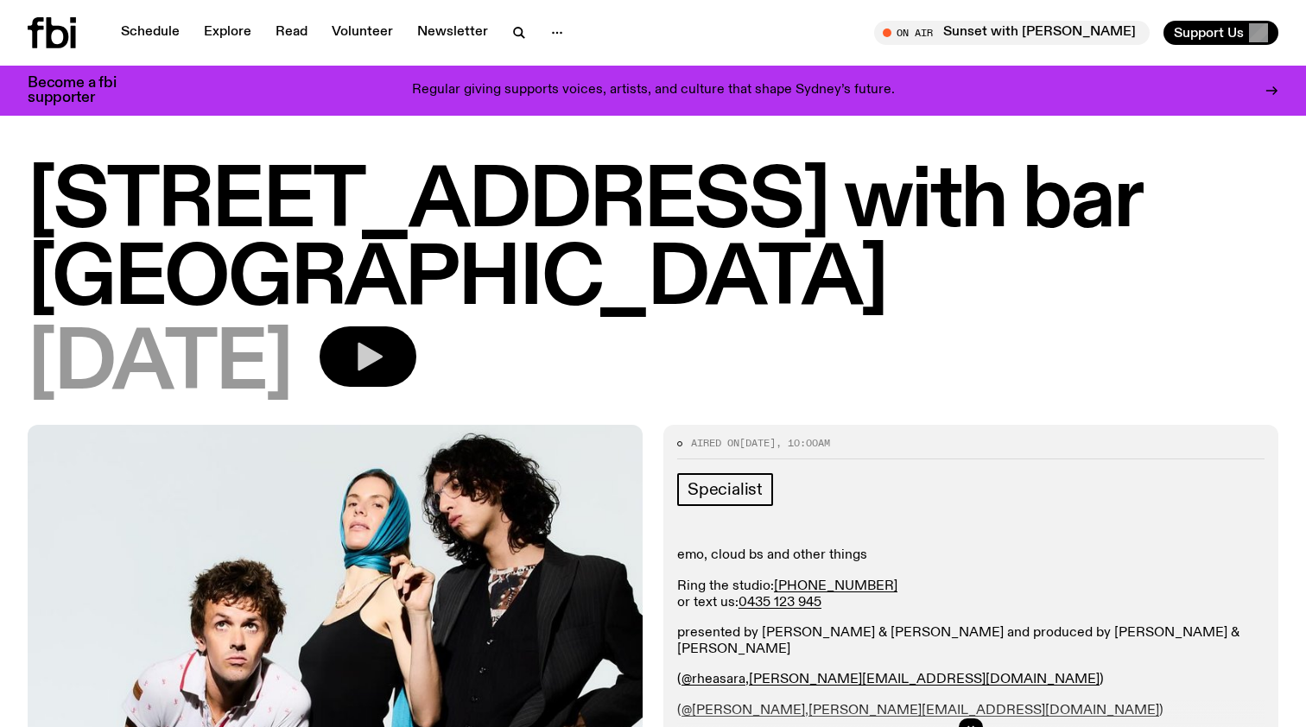  I want to click on span: Support Us, so click(1208, 33).